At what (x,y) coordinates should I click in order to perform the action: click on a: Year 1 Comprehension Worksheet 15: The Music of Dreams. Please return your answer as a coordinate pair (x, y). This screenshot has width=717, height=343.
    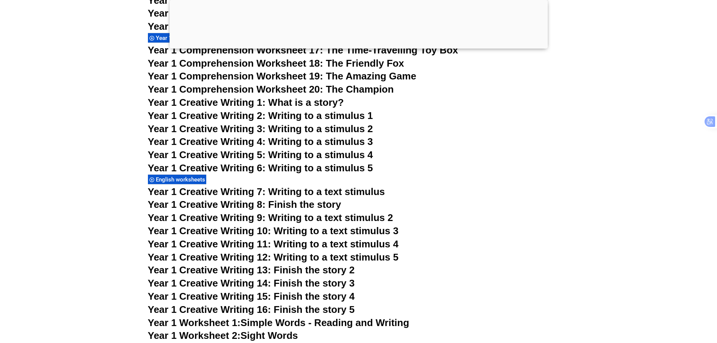
    Looking at the image, I should click on (286, 13).